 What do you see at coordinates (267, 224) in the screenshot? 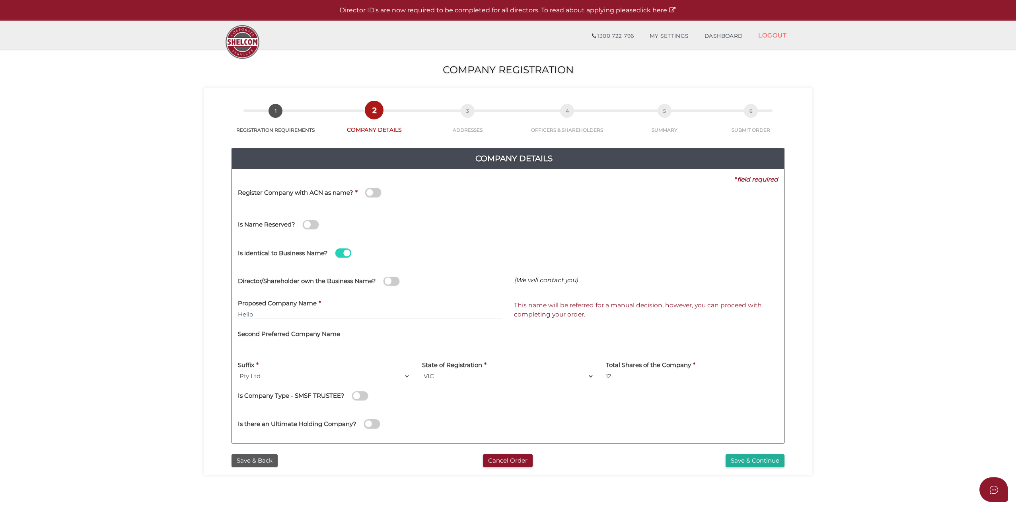
I see `h4: Is Name Reserved?` at bounding box center [267, 224].